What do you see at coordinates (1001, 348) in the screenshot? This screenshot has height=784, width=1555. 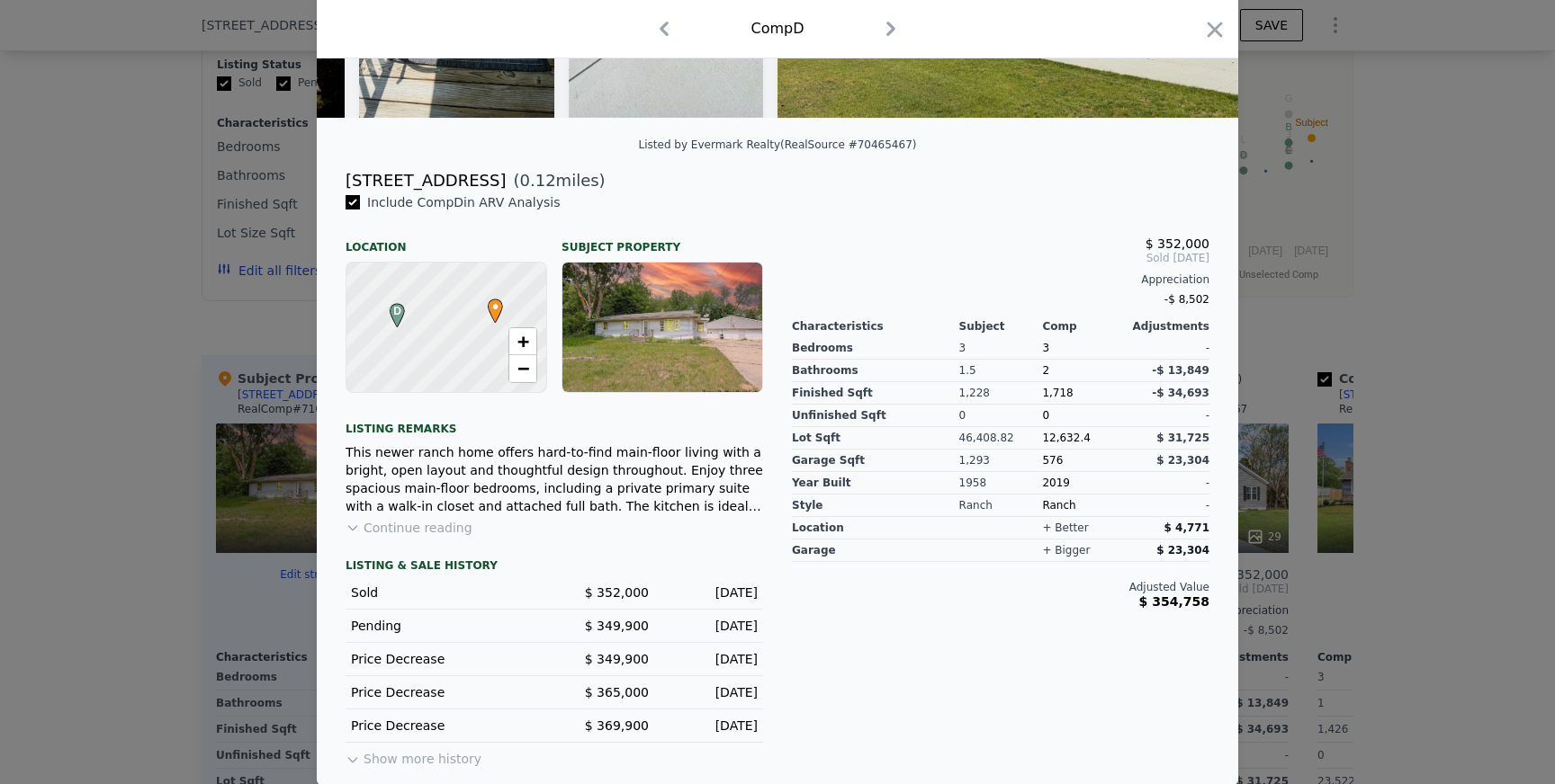 I see `div: 3` at bounding box center [1001, 348].